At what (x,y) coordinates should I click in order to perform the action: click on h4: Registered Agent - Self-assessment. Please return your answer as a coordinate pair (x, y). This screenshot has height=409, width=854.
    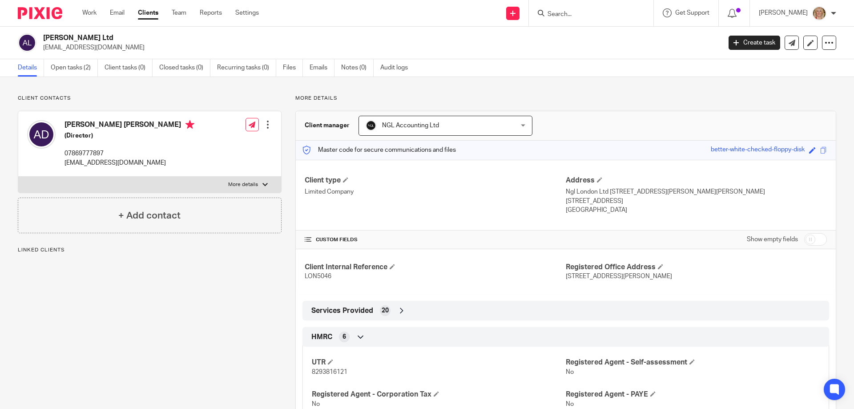
    Looking at the image, I should click on (693, 362).